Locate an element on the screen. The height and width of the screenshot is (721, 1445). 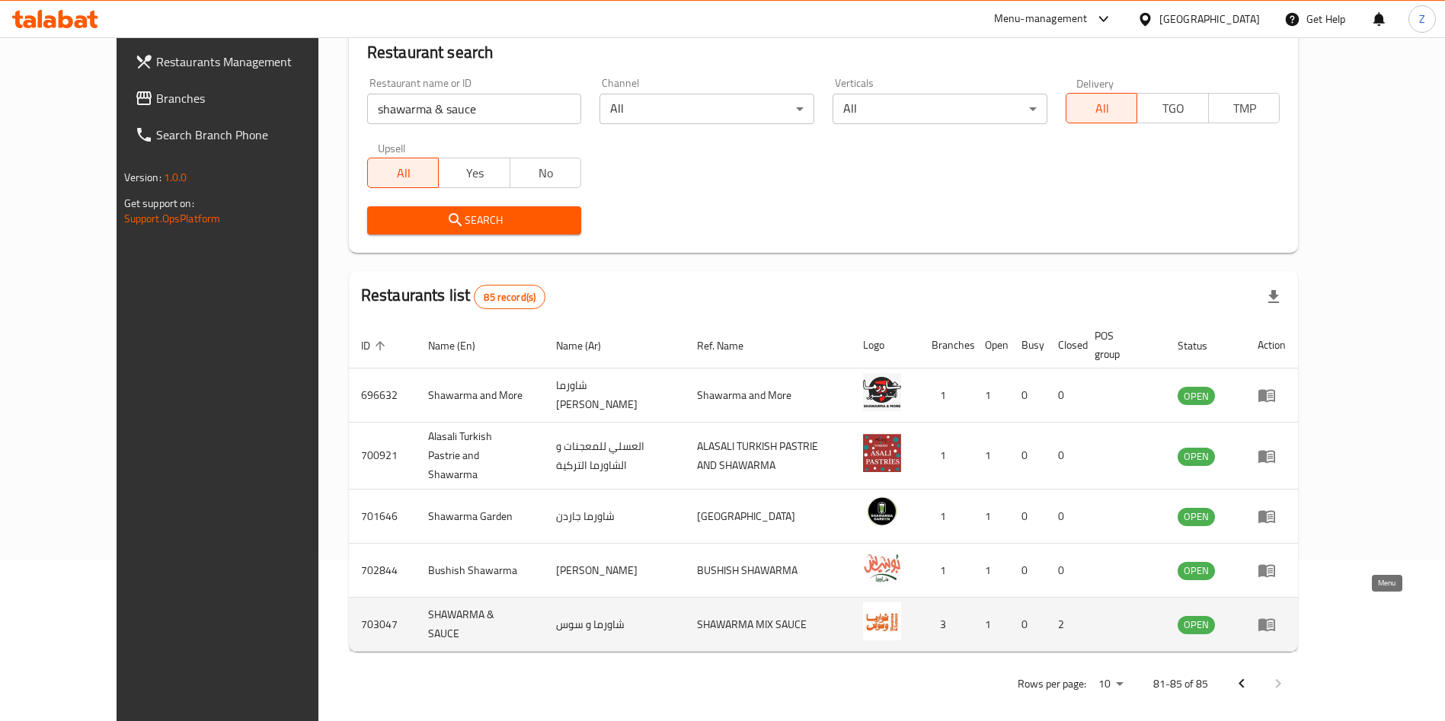
td: العسلي للمعجنات و الشاورما التركية is located at coordinates (614, 456).